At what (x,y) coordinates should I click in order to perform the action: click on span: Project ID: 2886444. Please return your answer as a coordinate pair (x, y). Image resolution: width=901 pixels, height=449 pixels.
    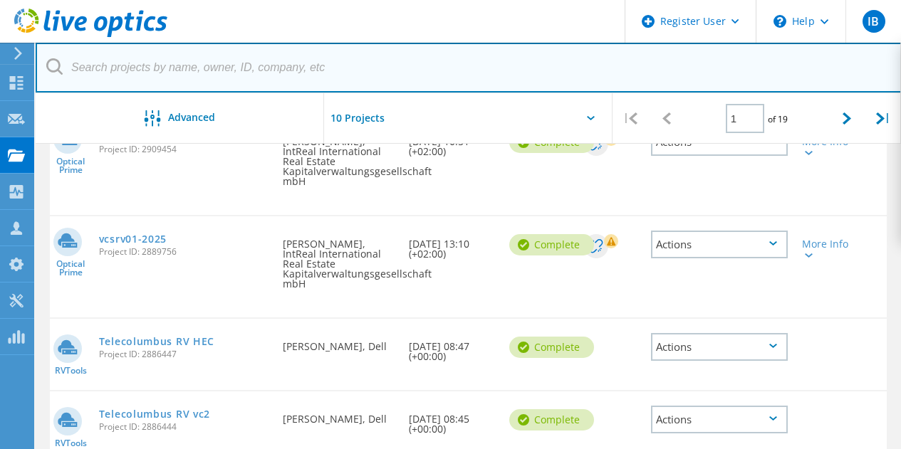
    Looking at the image, I should click on (184, 427).